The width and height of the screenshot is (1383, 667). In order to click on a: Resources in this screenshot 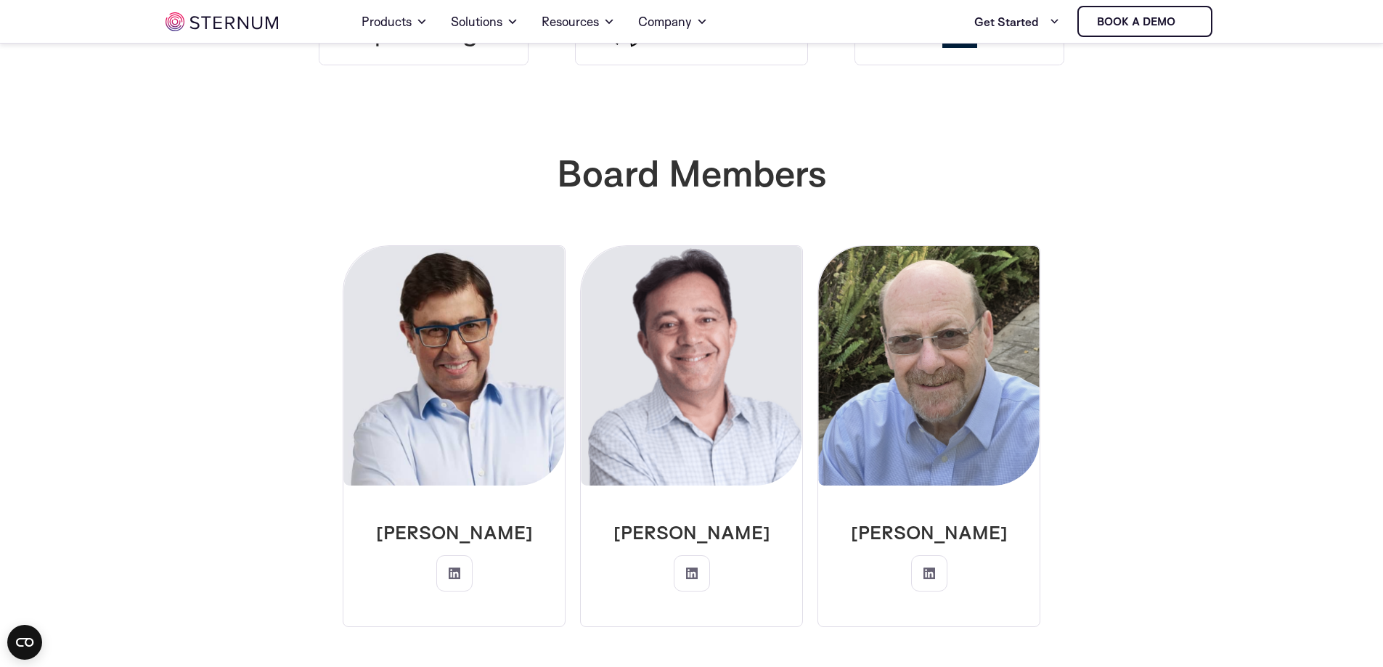, I will do `click(578, 22)`.